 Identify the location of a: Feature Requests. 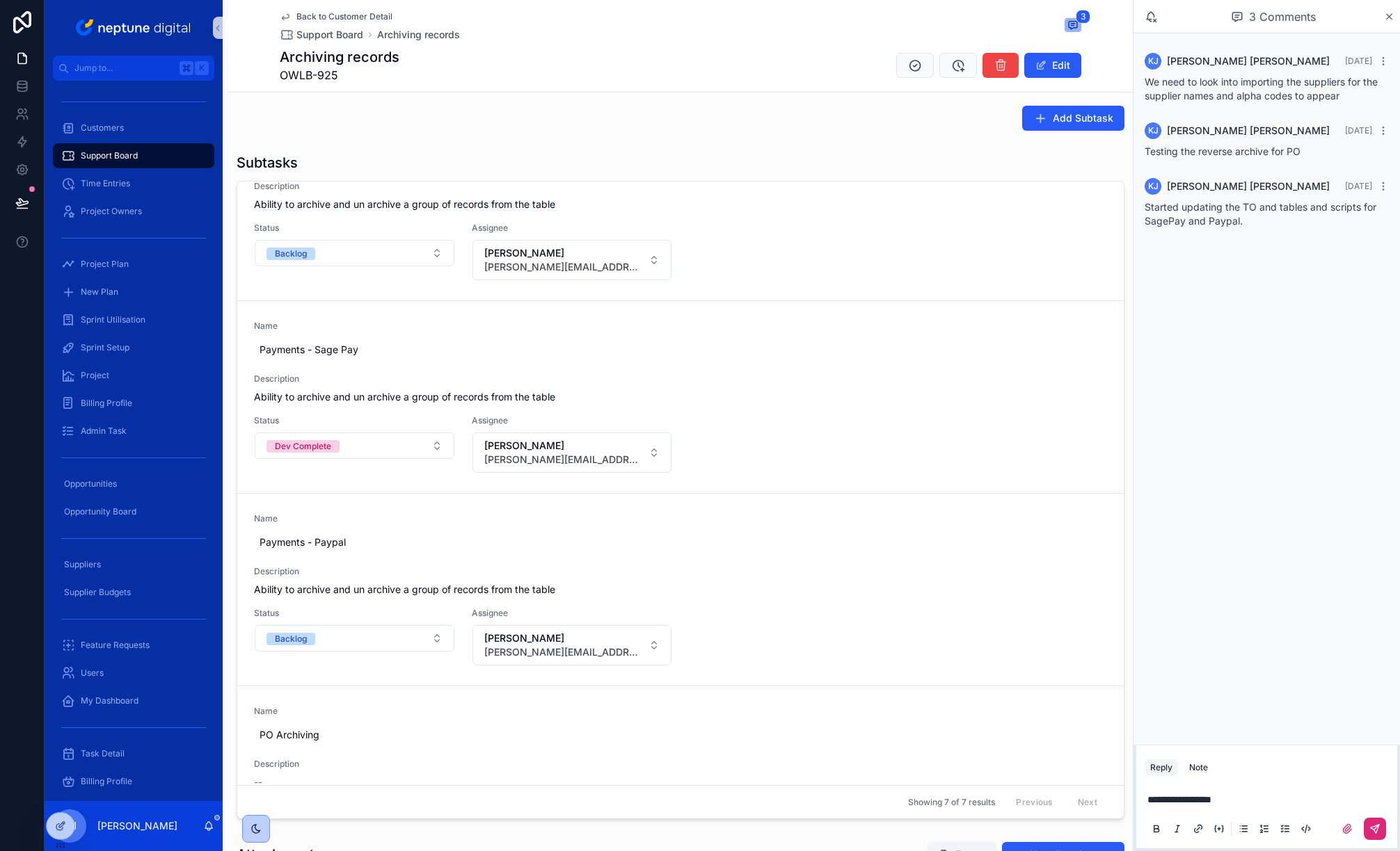
(133, 645).